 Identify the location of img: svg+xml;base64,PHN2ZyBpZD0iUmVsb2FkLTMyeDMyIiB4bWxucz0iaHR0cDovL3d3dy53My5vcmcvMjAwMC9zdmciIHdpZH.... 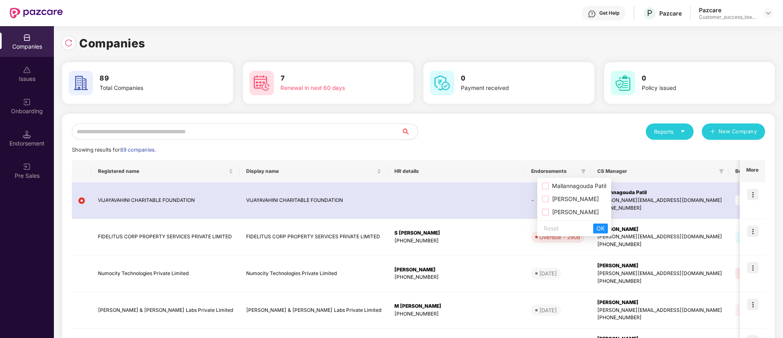
(69, 43).